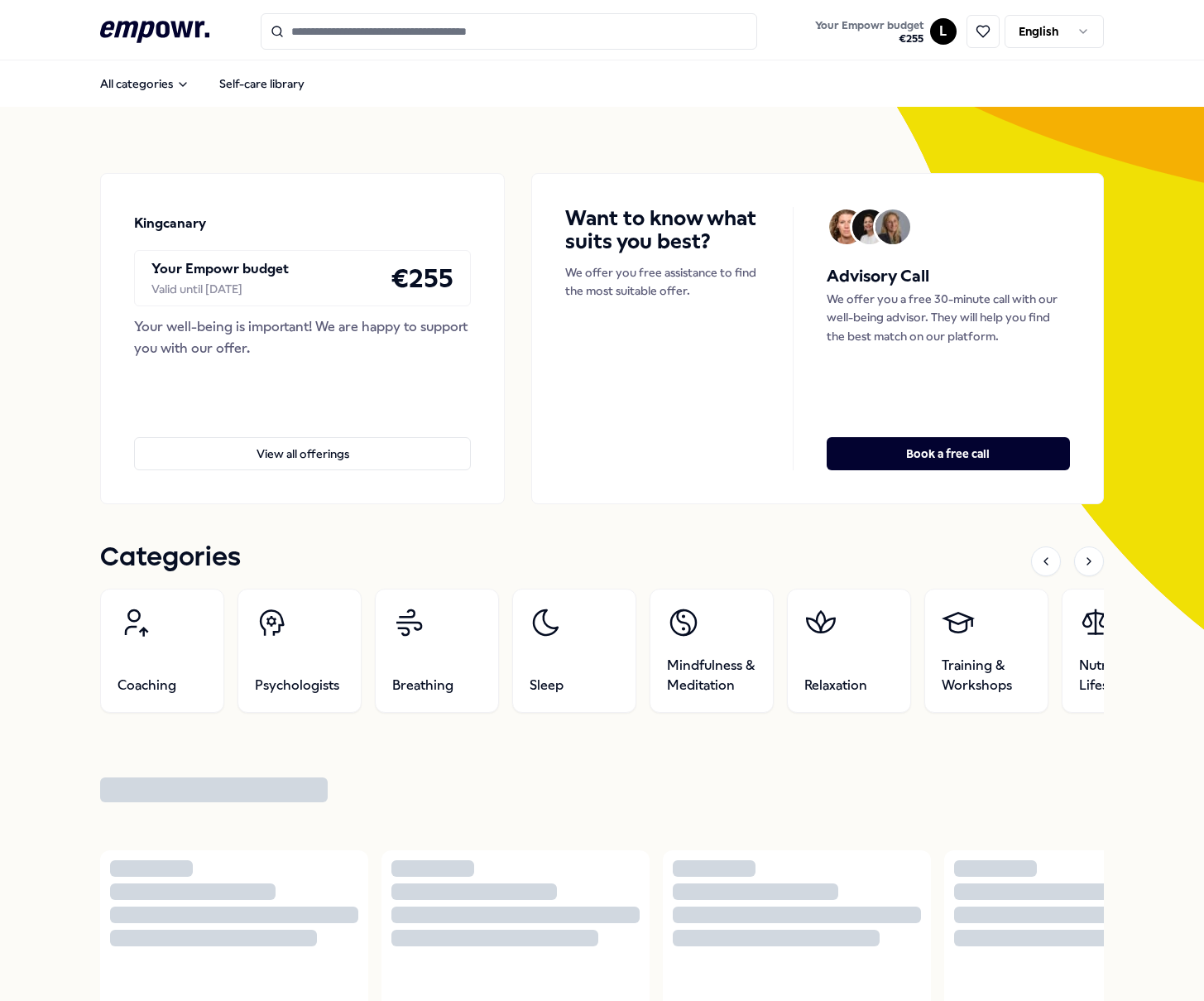  Describe the element at coordinates (171, 558) in the screenshot. I see `h1: Categories` at that location.